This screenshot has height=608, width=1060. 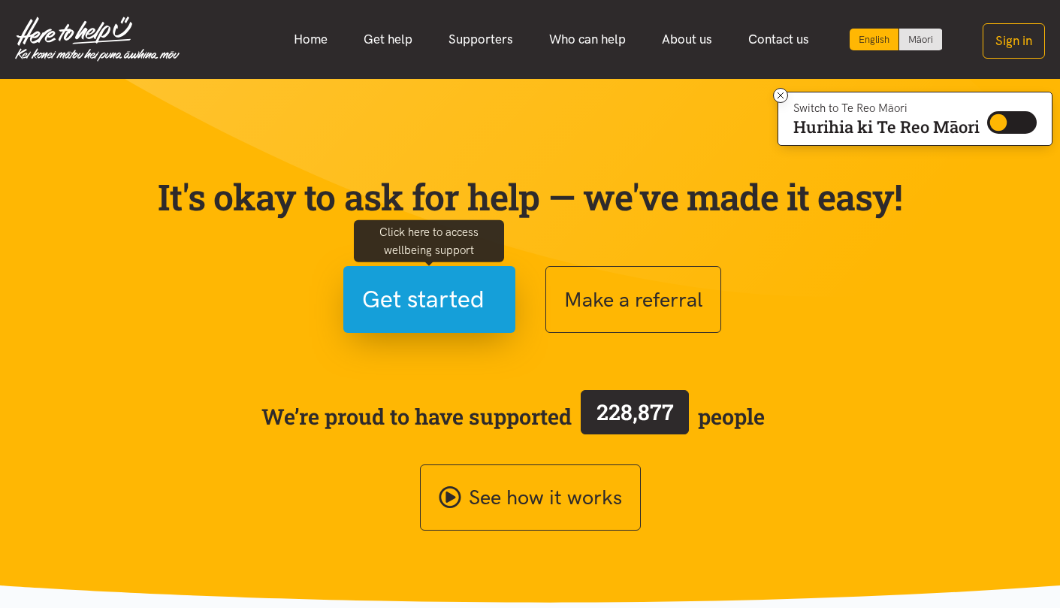 What do you see at coordinates (97, 39) in the screenshot?
I see `img: Home` at bounding box center [97, 39].